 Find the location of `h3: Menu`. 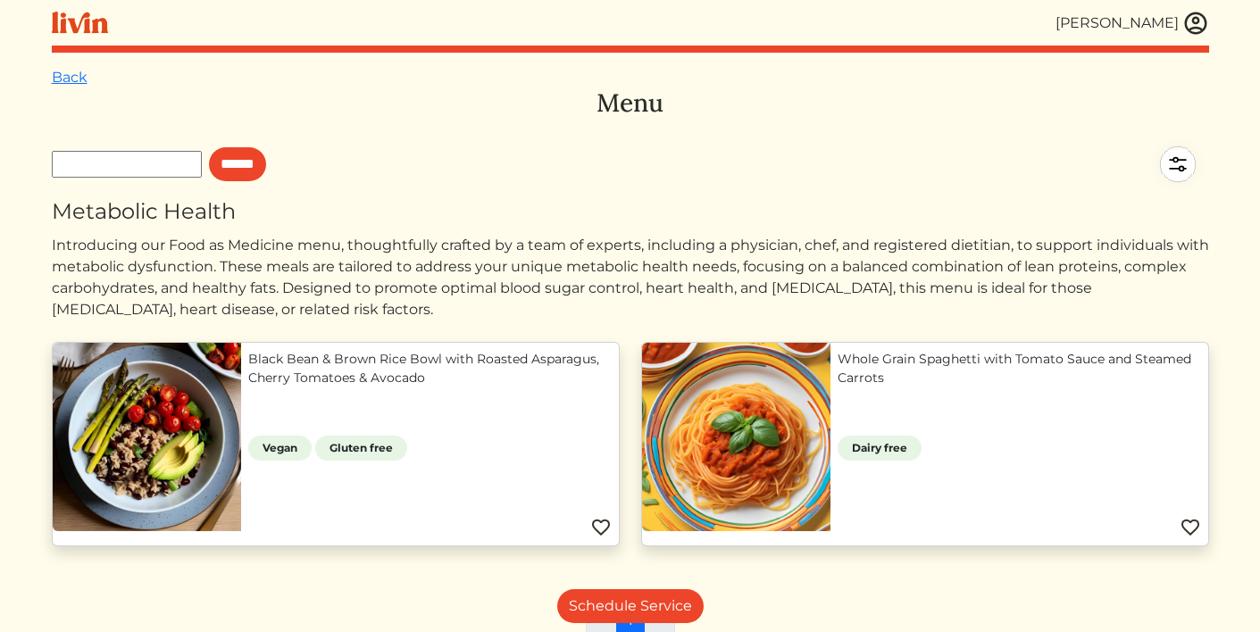

h3: Menu is located at coordinates (630, 104).